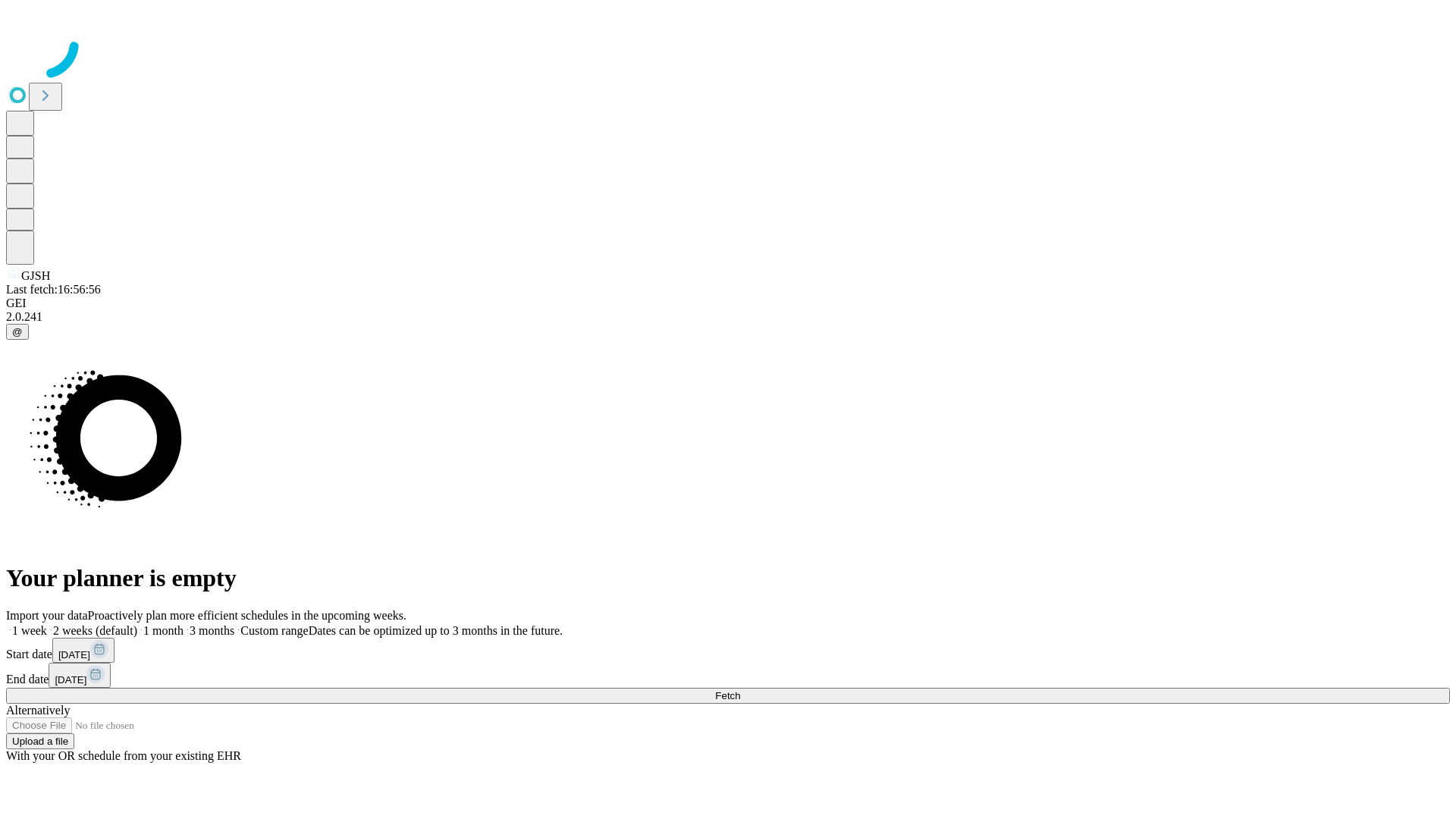  What do you see at coordinates (53, 289) in the screenshot?
I see `span: Last fetch: 16:56:56` at bounding box center [53, 289].